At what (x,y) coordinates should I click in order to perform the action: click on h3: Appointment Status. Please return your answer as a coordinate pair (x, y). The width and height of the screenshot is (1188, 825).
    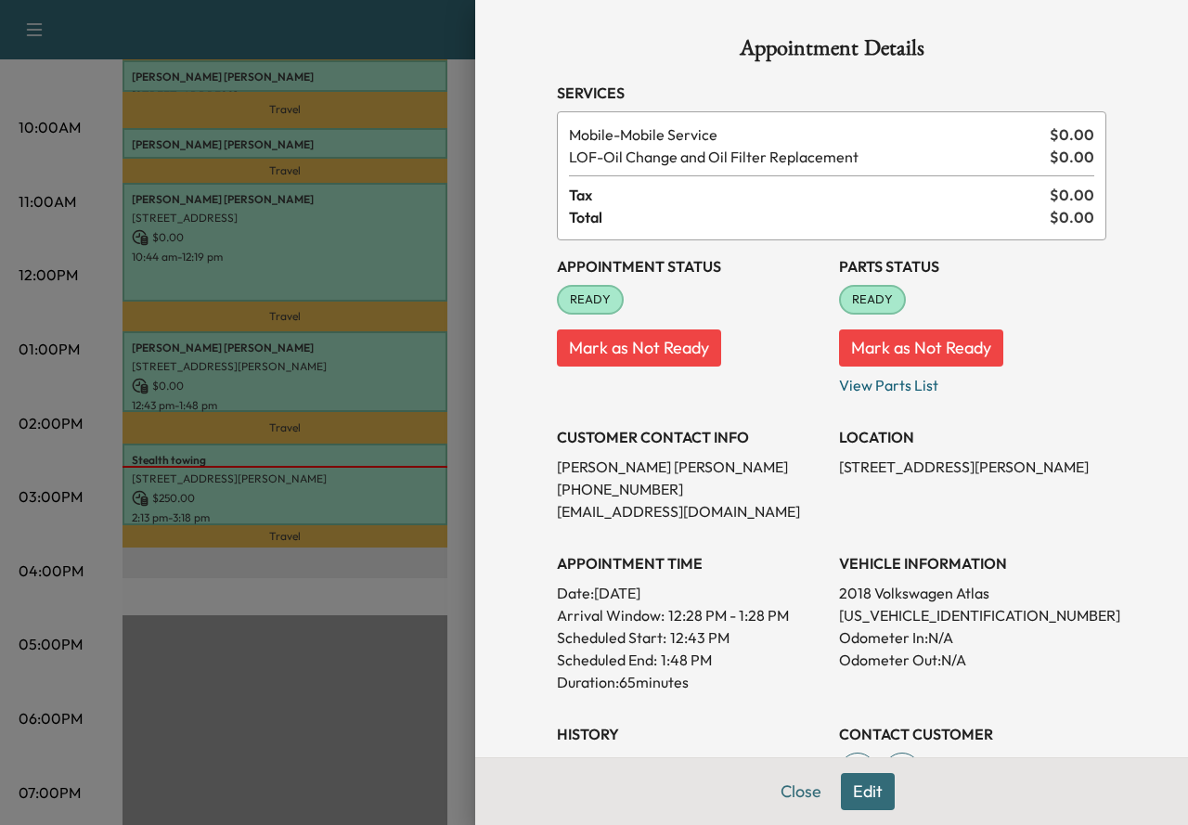
    Looking at the image, I should click on (690, 266).